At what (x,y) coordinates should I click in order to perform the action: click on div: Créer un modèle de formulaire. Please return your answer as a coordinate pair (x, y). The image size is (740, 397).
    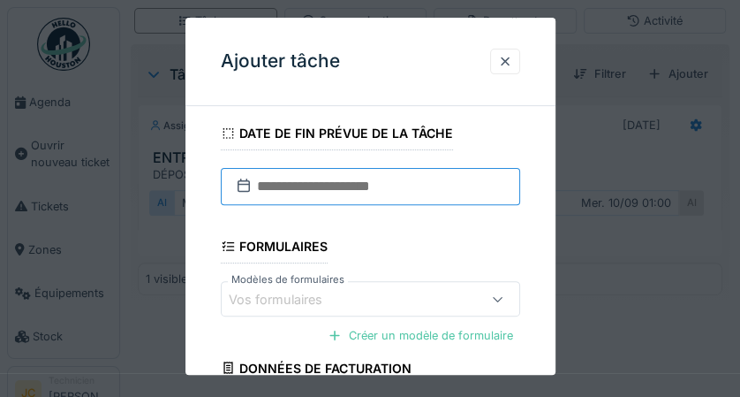
    Looking at the image, I should click on (420, 336).